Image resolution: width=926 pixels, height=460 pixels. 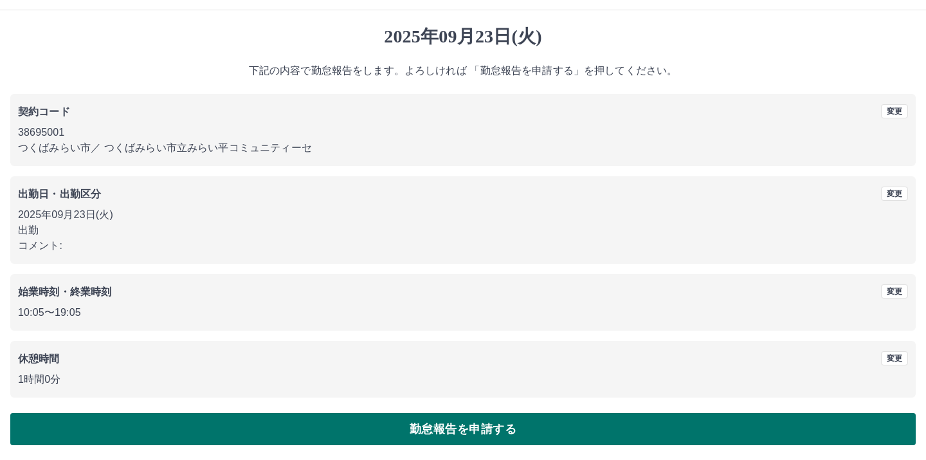 I want to click on p: つくばみらい市 ／ つくばみらい市立みらい平コミュニティーセ, so click(x=463, y=148).